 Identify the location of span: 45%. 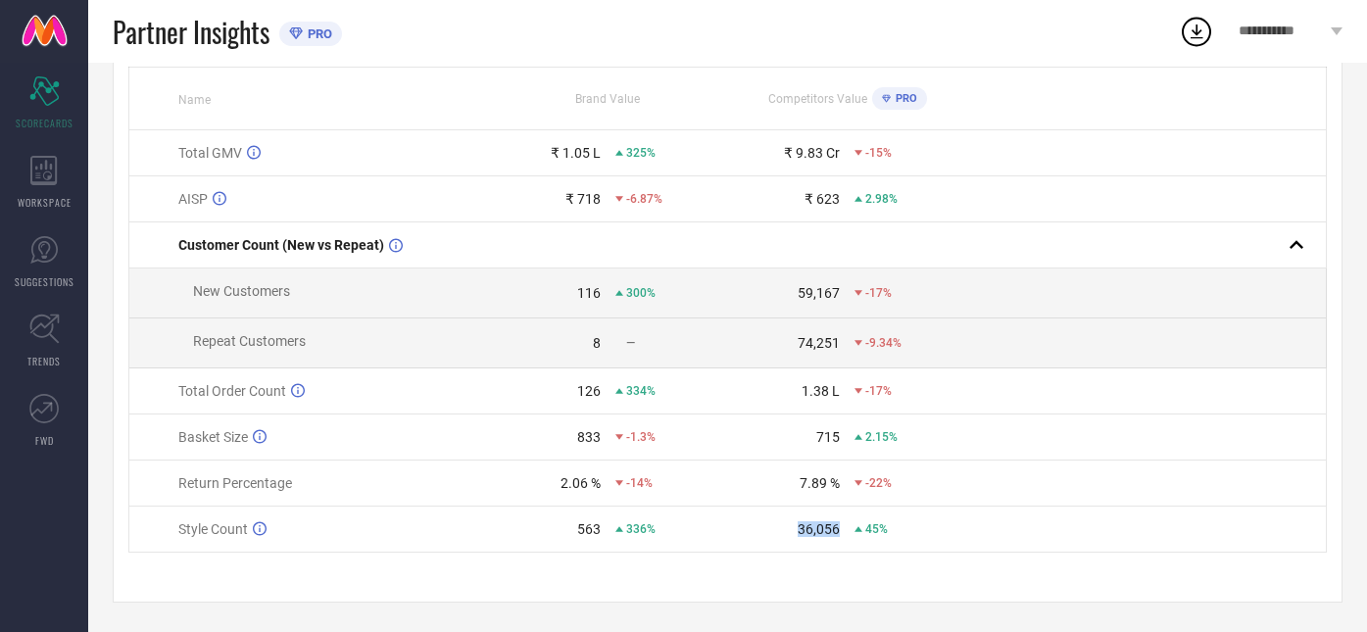
(876, 529).